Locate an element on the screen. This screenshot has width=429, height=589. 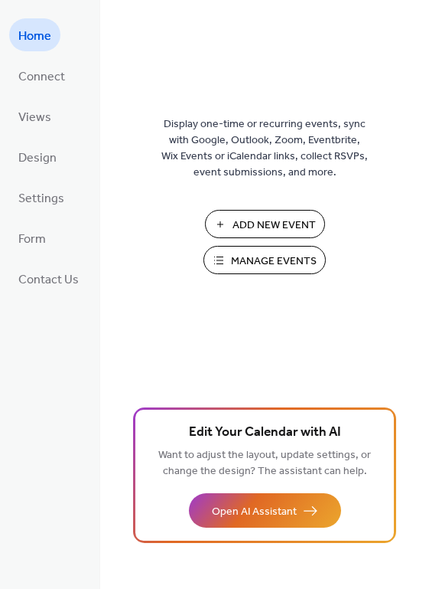
span: Contact Us is located at coordinates (48, 279).